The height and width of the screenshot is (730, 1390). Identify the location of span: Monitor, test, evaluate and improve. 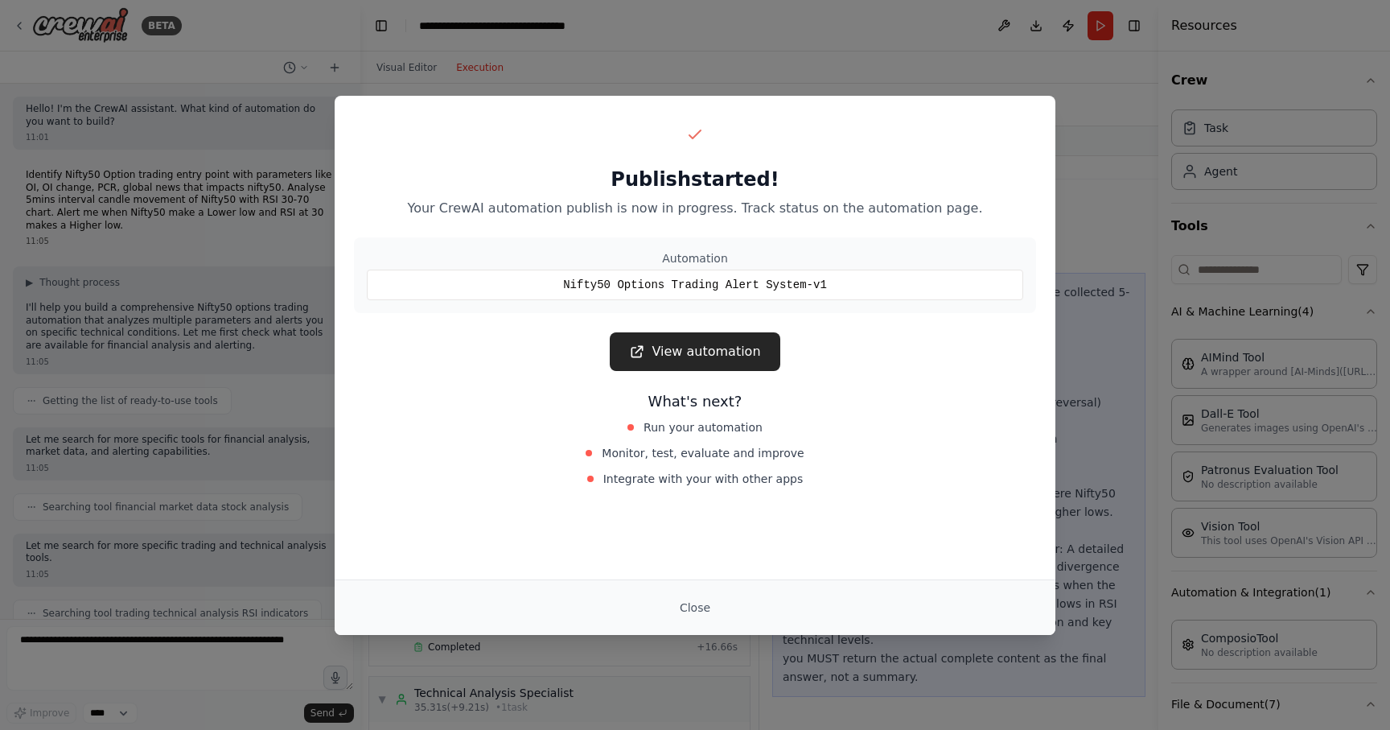
(702, 453).